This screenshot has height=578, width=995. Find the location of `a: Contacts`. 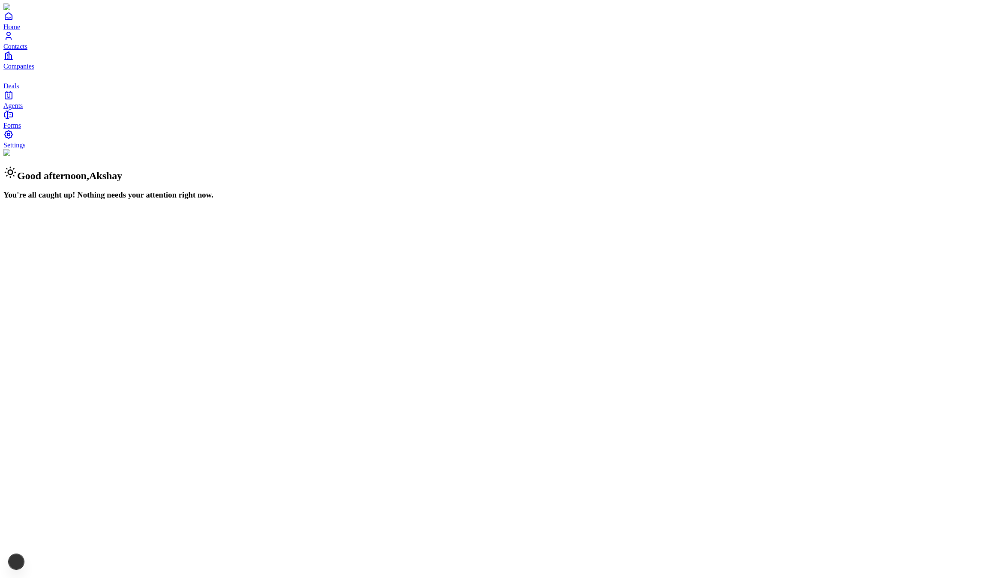

a: Contacts is located at coordinates (498, 40).